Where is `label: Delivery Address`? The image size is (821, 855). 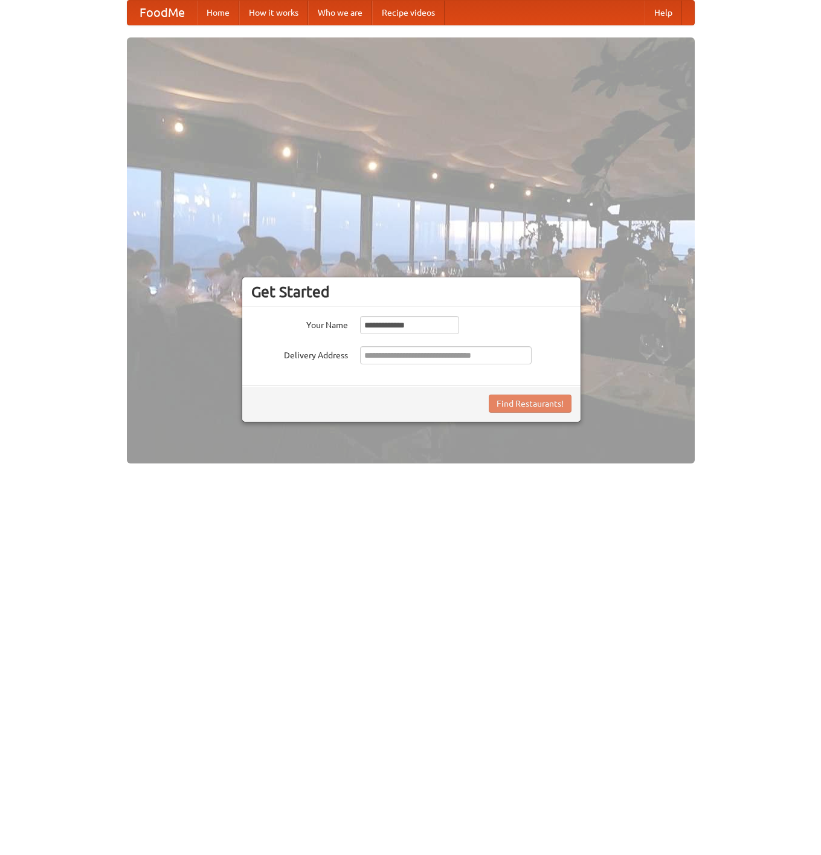
label: Delivery Address is located at coordinates (300, 353).